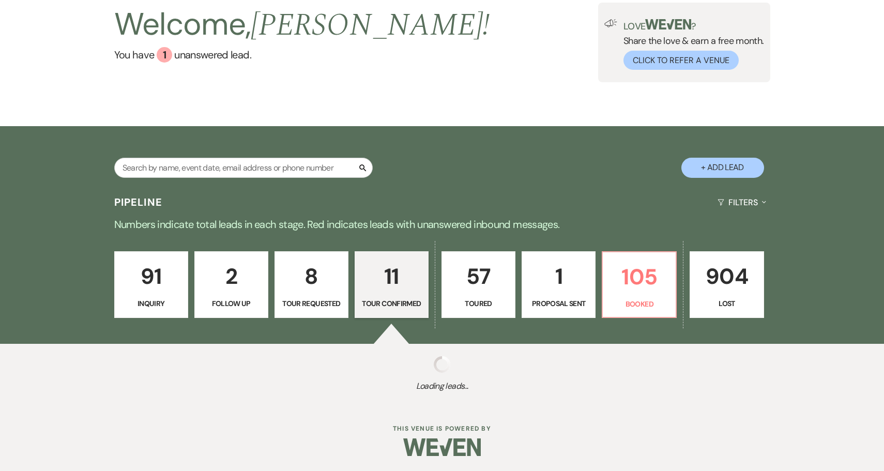  What do you see at coordinates (391, 285) in the screenshot?
I see `a: 11Tour Confirmed` at bounding box center [391, 285].